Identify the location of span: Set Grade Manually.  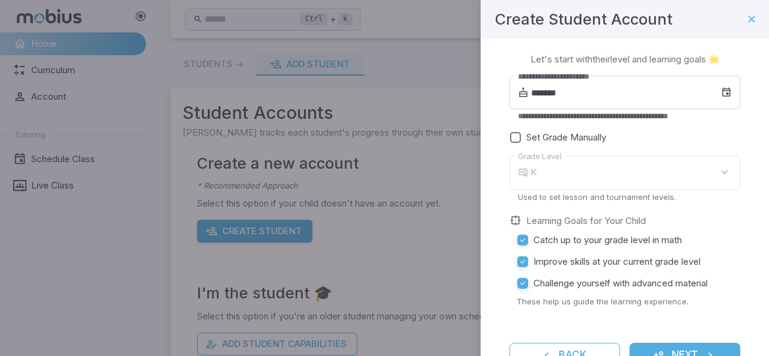
(566, 138).